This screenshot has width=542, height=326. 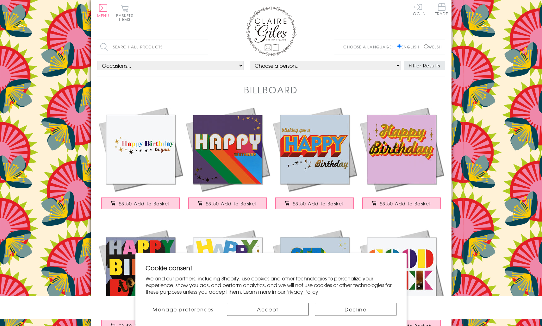 I want to click on a: Privacy Policy, so click(x=302, y=291).